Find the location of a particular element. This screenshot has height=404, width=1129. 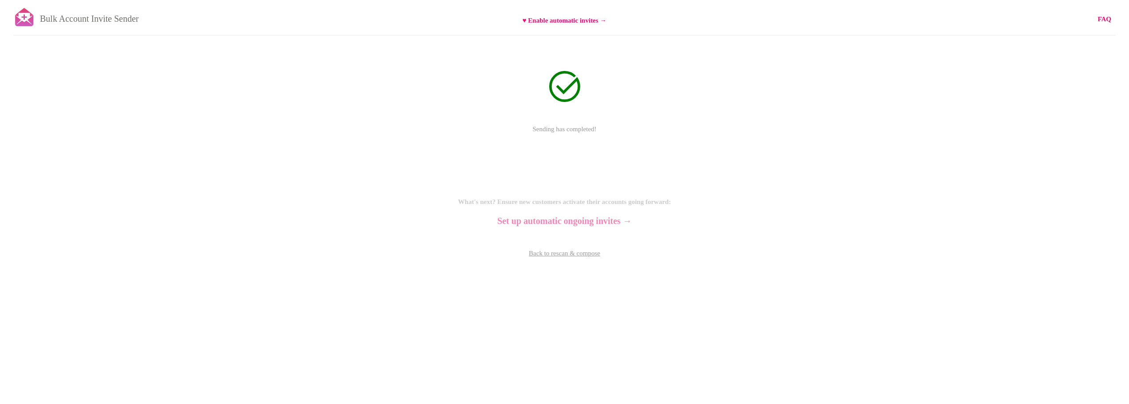

b: What's next? Ensure new customers activate their accounts going forward: is located at coordinates (565, 202).